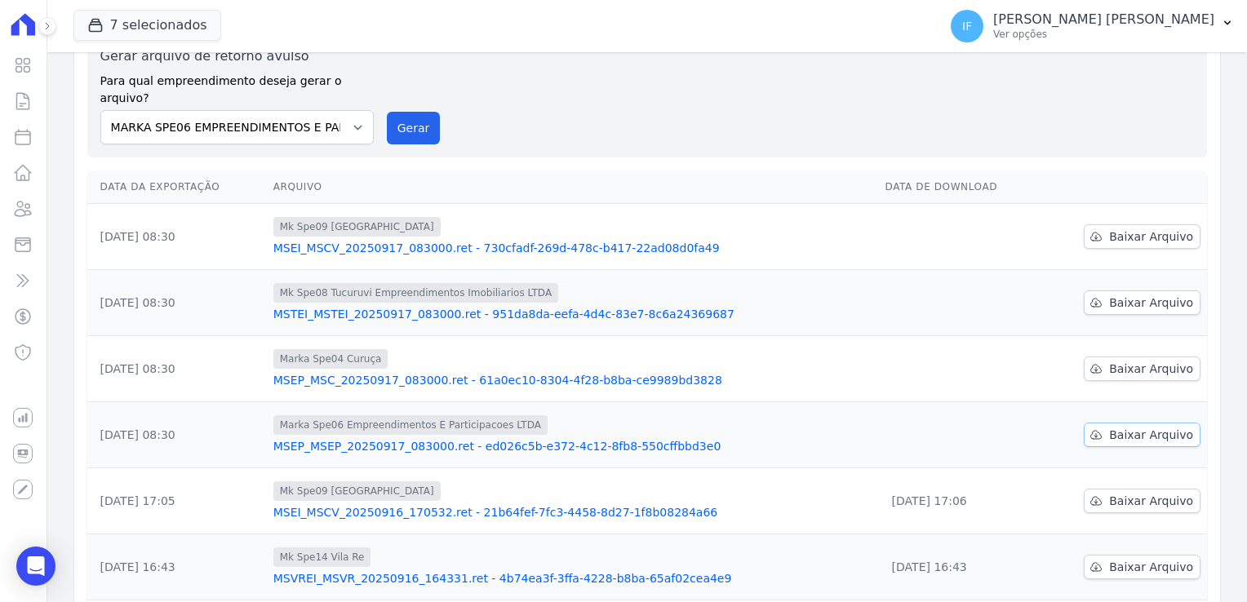  Describe the element at coordinates (410, 425) in the screenshot. I see `span: Marka Spe06 Empreendimentos E Participacoes LTDA` at that location.